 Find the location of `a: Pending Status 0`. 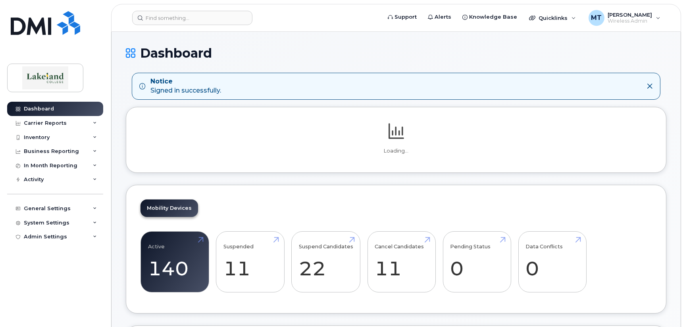

a: Pending Status 0 is located at coordinates (477, 262).